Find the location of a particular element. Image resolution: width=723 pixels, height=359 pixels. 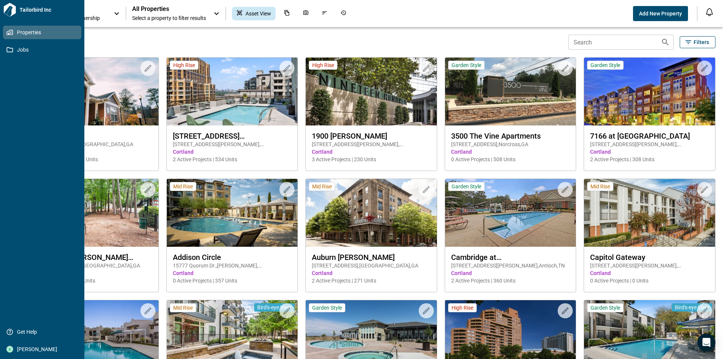

span: 0 Active Projects | 0 Units is located at coordinates (650, 281).